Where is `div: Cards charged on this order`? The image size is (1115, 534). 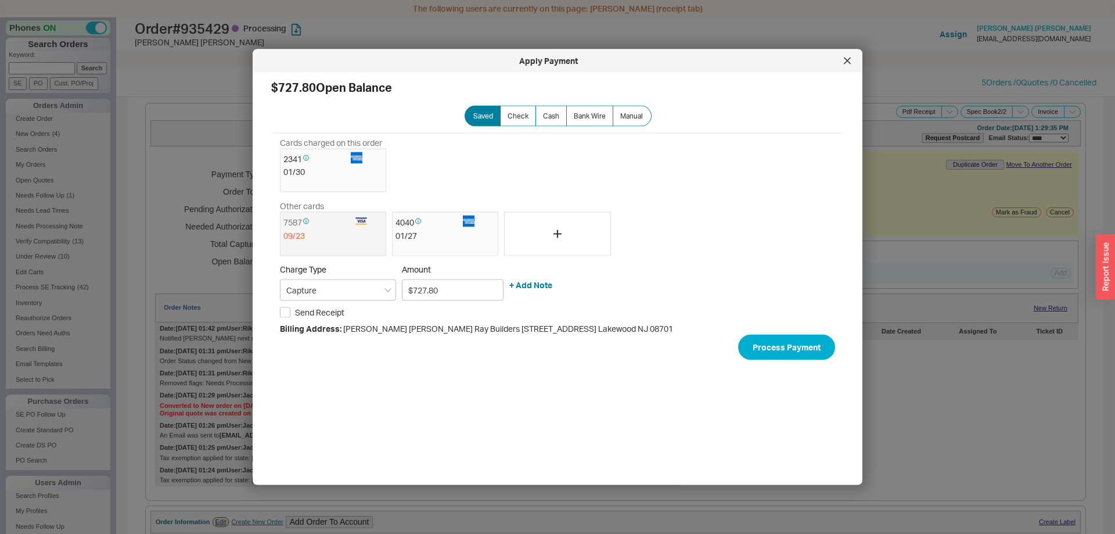 div: Cards charged on this order is located at coordinates (557, 143).